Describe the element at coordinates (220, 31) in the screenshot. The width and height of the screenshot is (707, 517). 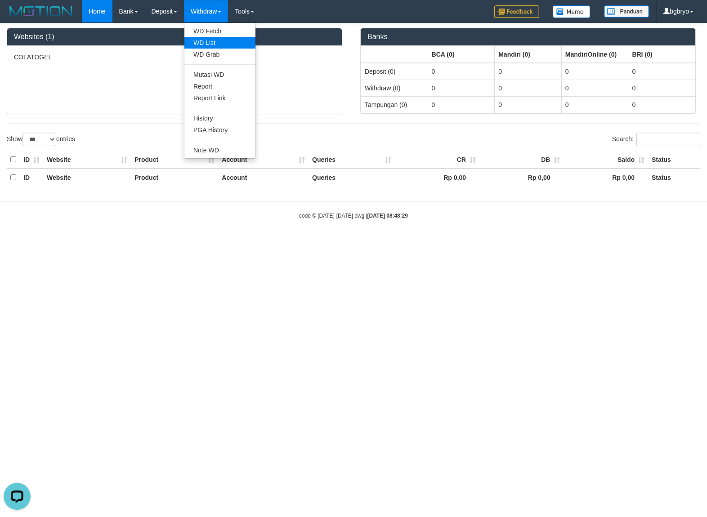
I see `a: WD Fetch` at that location.